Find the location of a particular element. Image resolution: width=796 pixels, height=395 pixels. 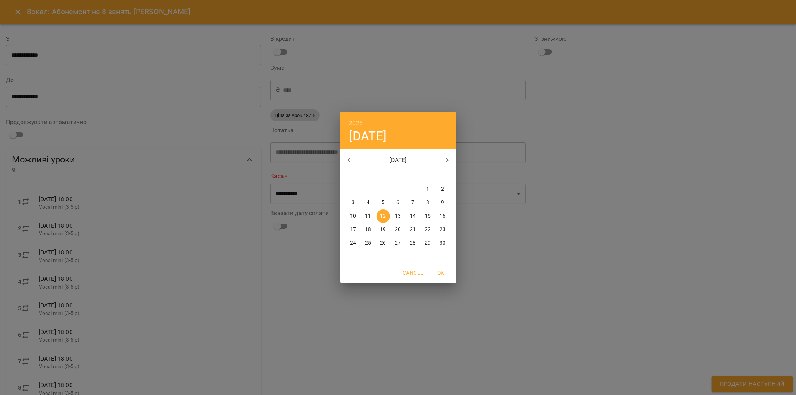

button: 10 is located at coordinates (353, 216).